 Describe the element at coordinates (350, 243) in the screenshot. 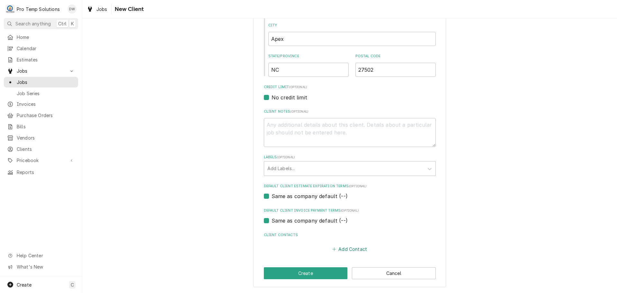

I see `div: Client Contacts` at that location.